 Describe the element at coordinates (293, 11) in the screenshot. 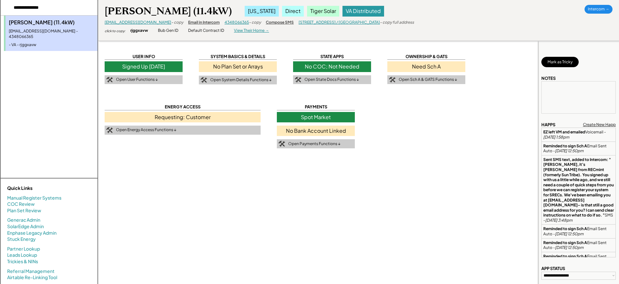

I see `div: Direct` at that location.